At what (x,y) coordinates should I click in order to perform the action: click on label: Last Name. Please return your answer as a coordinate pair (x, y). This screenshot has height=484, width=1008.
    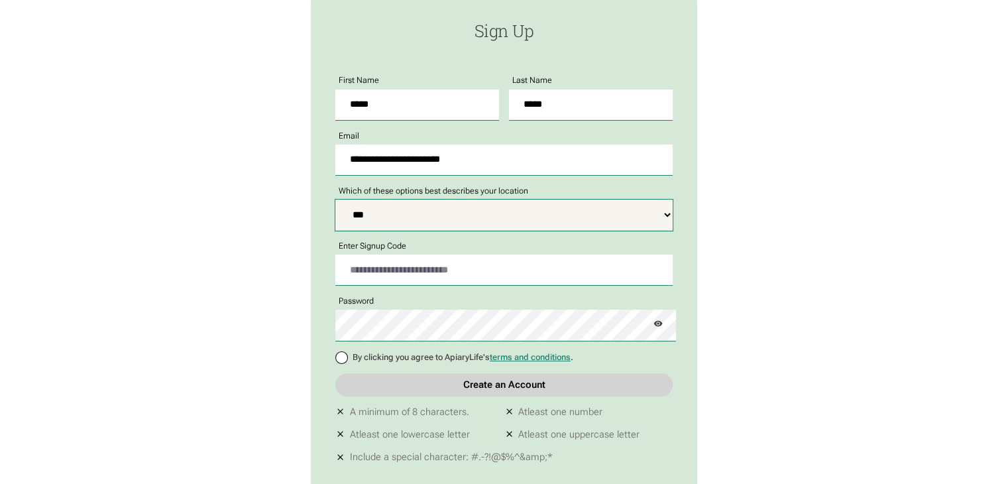
    Looking at the image, I should click on (533, 81).